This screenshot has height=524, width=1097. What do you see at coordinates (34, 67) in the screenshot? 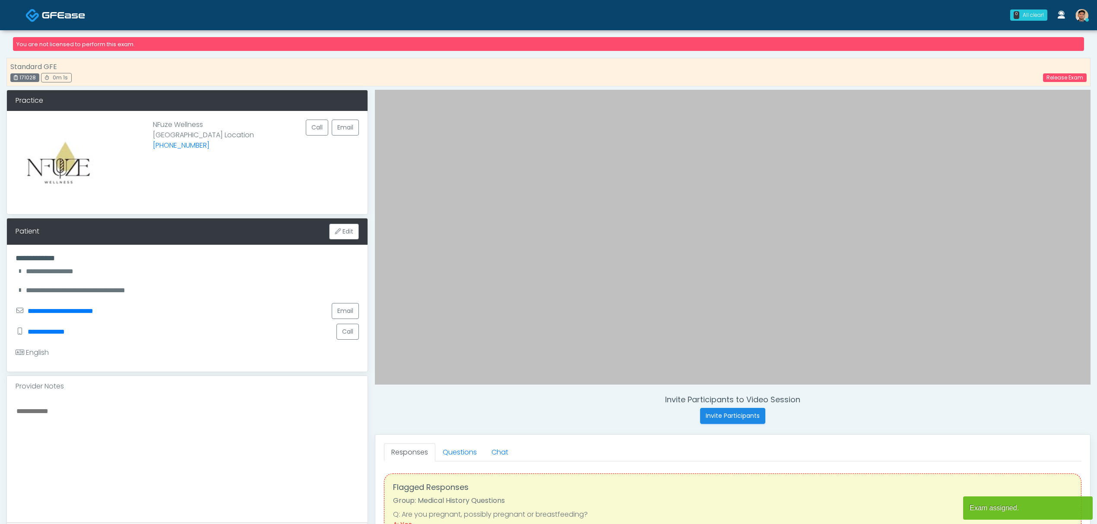
I see `strong: Standard GFE` at bounding box center [34, 67].